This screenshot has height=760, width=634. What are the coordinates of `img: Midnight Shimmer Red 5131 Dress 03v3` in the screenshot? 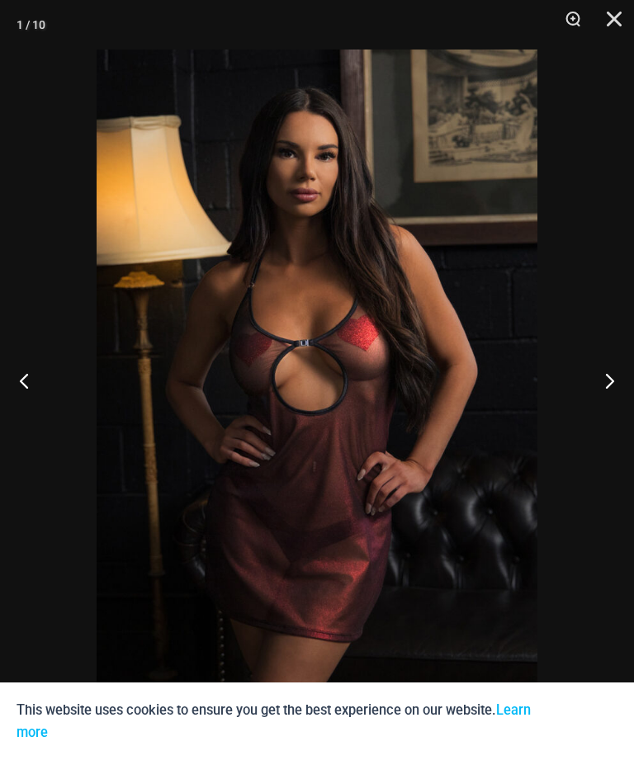 It's located at (317, 379).